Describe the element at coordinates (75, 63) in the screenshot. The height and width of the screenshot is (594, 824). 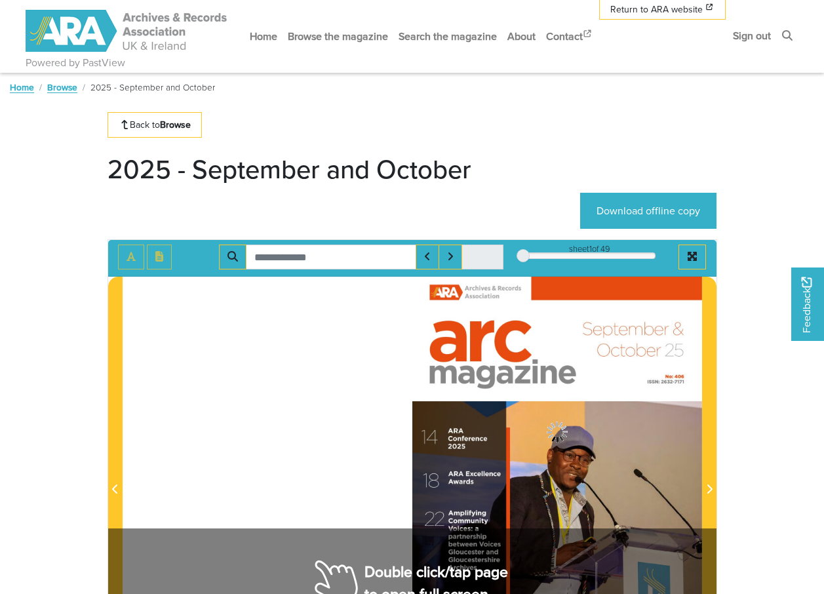
I see `a: Powered by PastView` at that location.